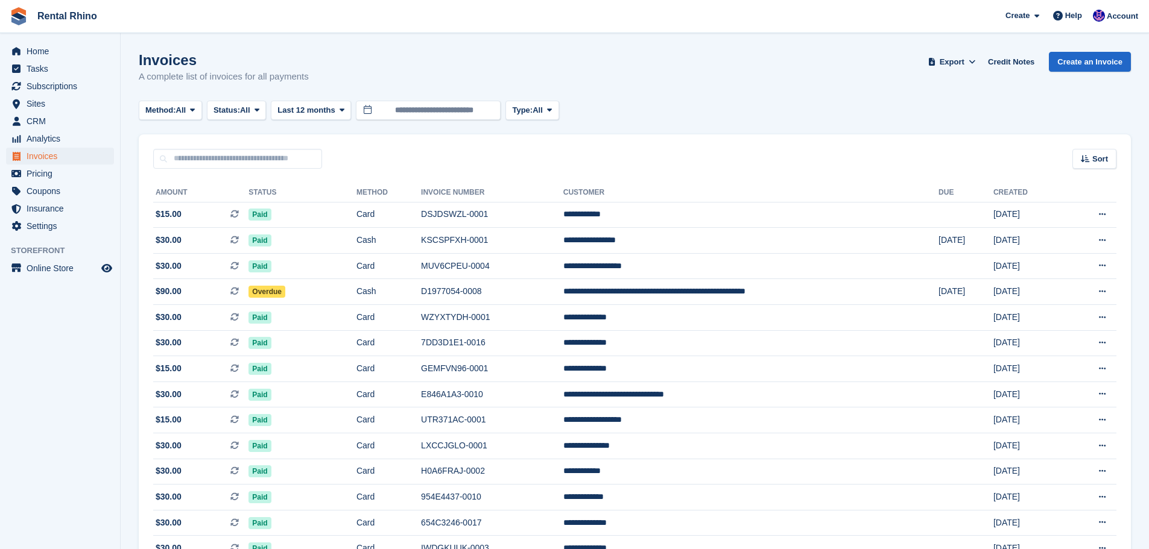 The height and width of the screenshot is (549, 1149). What do you see at coordinates (532, 110) in the screenshot?
I see `button: Type: All` at bounding box center [532, 110].